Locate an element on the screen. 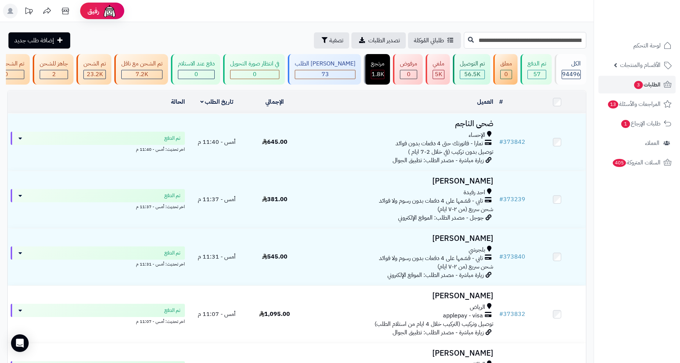 The height and width of the screenshot is (363, 680). button: تصفية is located at coordinates (332, 40).